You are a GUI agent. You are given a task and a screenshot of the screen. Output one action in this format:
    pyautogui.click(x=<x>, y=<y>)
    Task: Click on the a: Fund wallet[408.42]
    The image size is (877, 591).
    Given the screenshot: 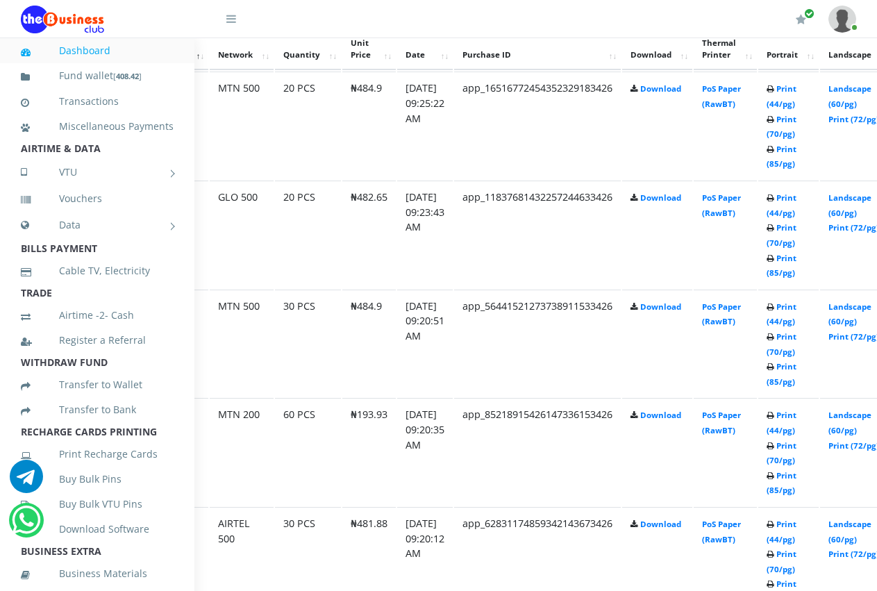 What is the action you would take?
    pyautogui.click(x=97, y=76)
    